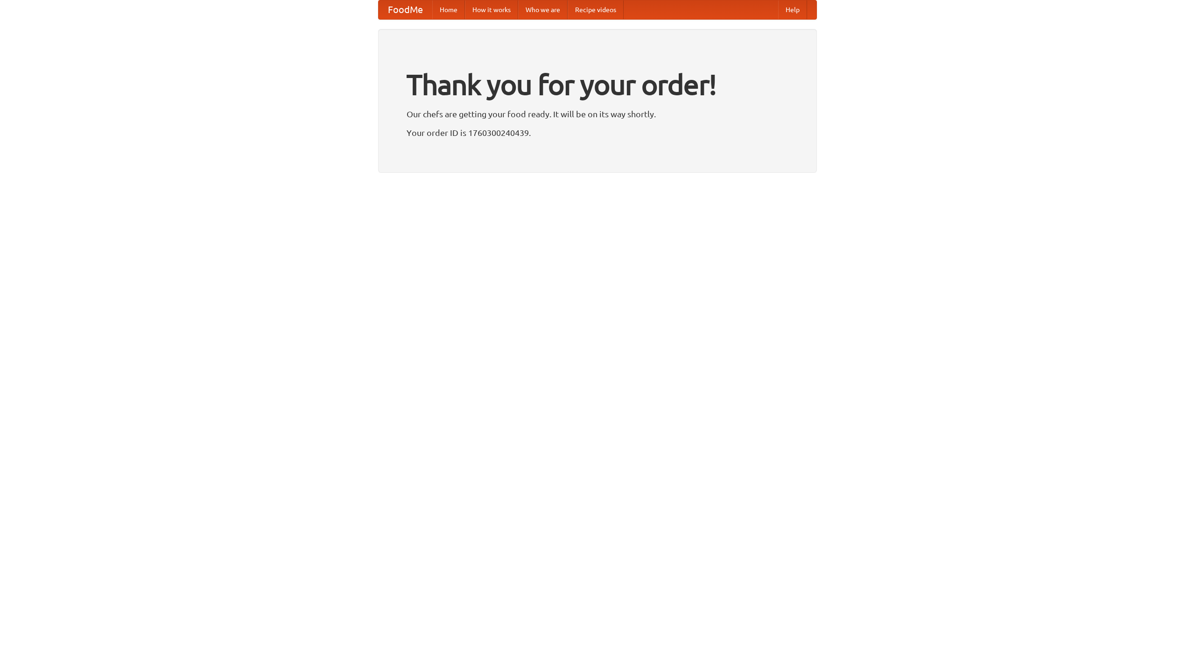  I want to click on a: Home, so click(449, 10).